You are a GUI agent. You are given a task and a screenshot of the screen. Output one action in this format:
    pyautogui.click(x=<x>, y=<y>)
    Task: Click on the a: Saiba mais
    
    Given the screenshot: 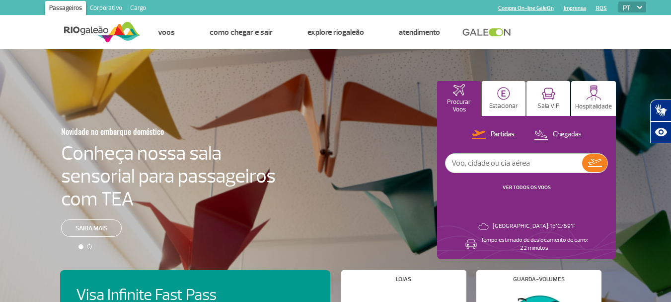 What is the action you would take?
    pyautogui.click(x=91, y=228)
    